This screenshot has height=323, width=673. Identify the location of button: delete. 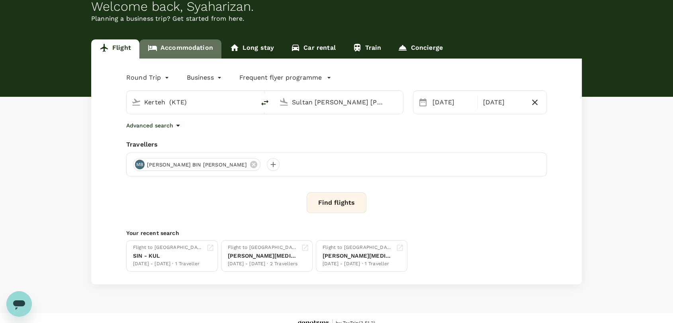
(265, 103).